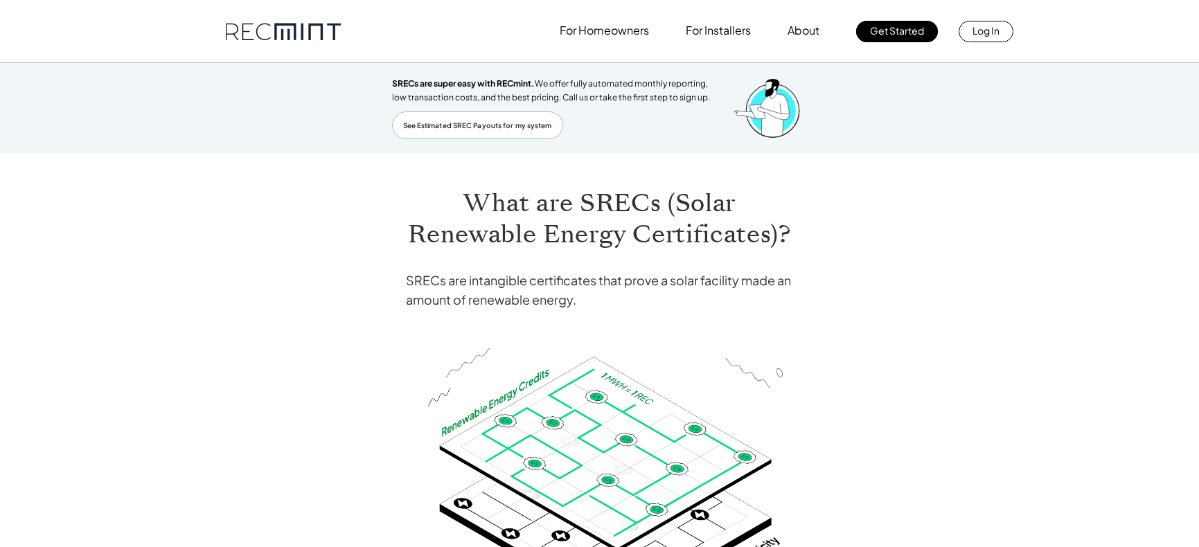  I want to click on a: Get Started, so click(897, 31).